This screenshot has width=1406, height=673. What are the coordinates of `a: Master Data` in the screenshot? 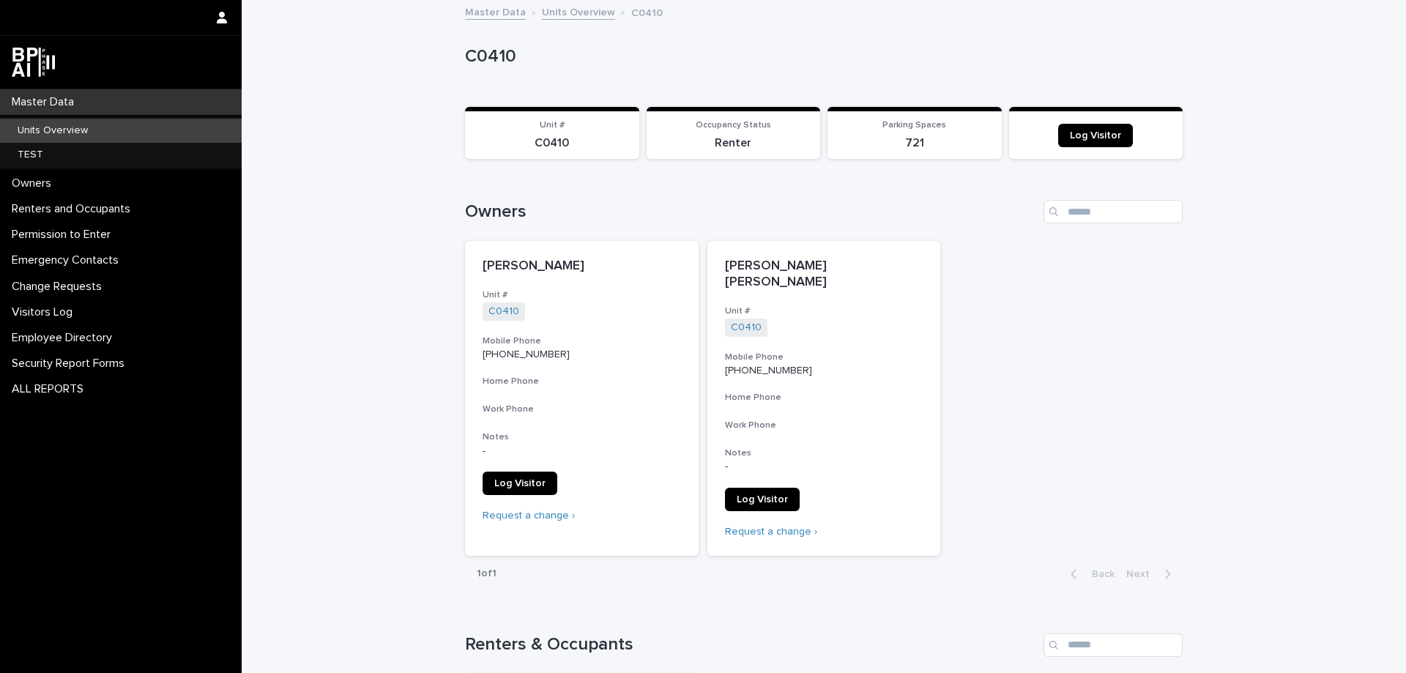 It's located at (495, 11).